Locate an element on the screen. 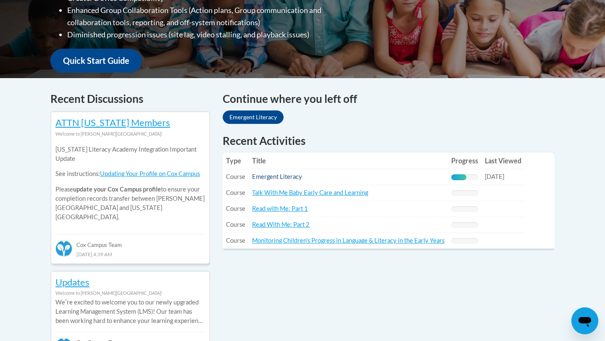  a: Monitoring Children's Progress in Language & Literacy in the Early Years is located at coordinates (348, 240).